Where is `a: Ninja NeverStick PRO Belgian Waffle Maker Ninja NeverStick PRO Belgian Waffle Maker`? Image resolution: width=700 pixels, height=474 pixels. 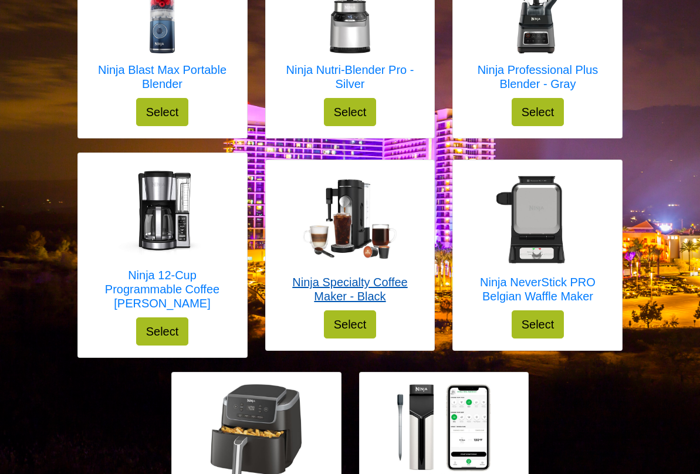 a: Ninja NeverStick PRO Belgian Waffle Maker Ninja NeverStick PRO Belgian Waffle Maker is located at coordinates (537, 241).